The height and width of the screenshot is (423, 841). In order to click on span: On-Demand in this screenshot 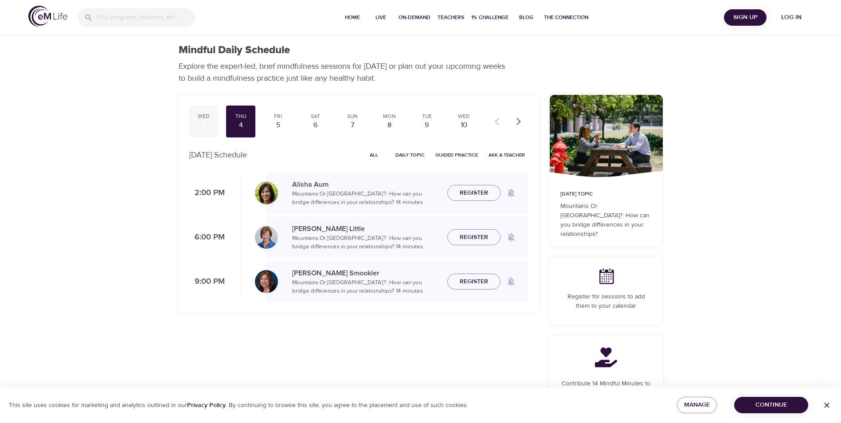, I will do `click(414, 17)`.